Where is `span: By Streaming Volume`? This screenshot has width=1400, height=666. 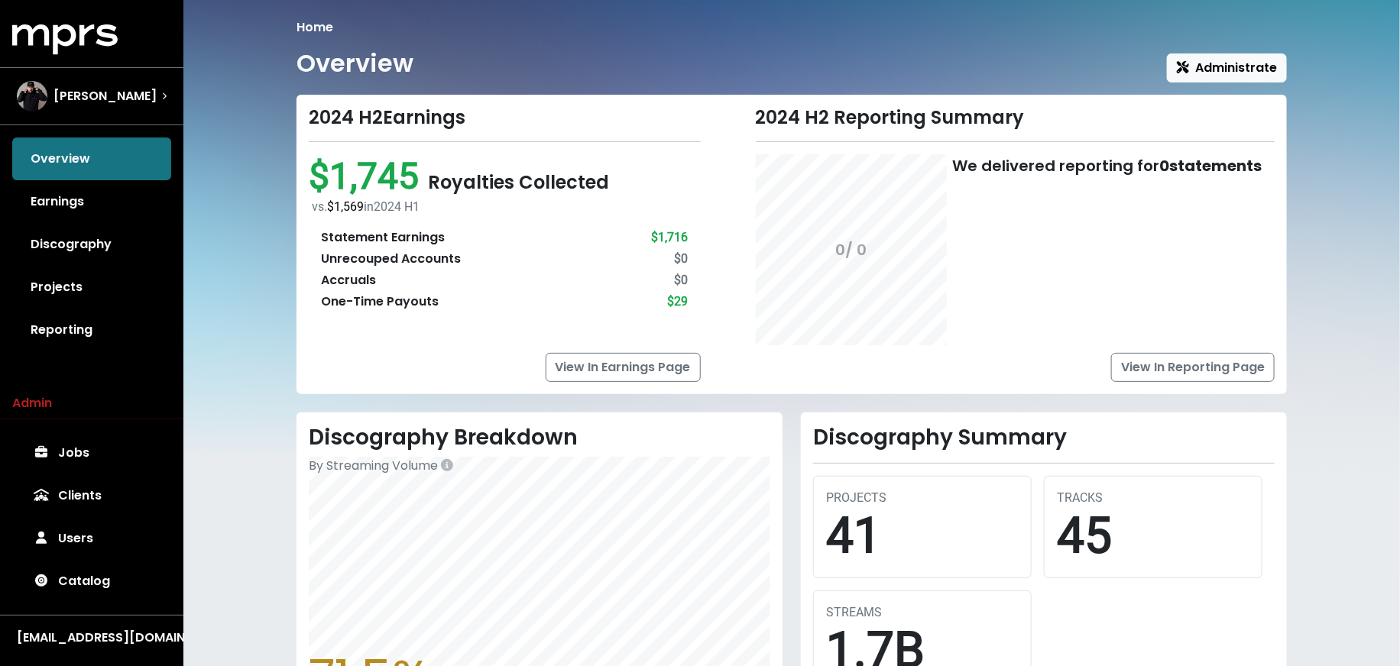 span: By Streaming Volume is located at coordinates (373, 465).